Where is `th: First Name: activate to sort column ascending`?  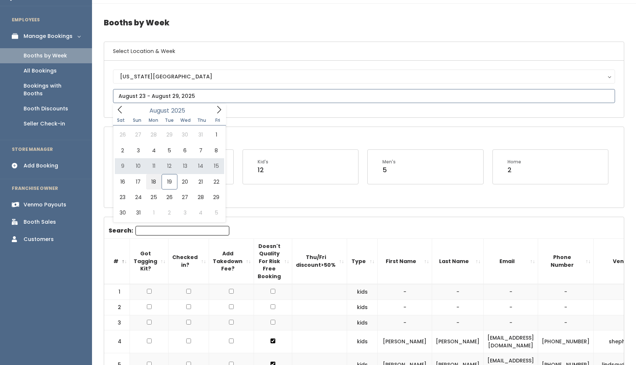
th: First Name: activate to sort column ascending is located at coordinates (405, 261).